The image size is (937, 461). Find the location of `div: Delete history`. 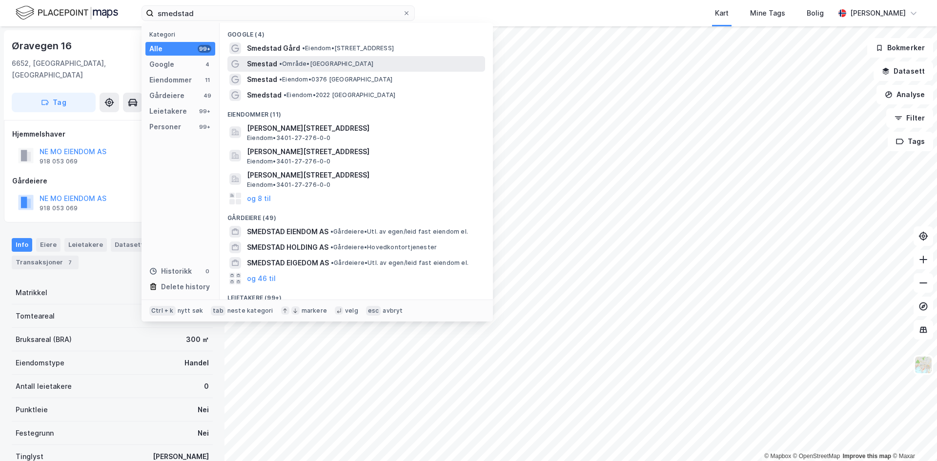

div: Delete history is located at coordinates (185, 287).